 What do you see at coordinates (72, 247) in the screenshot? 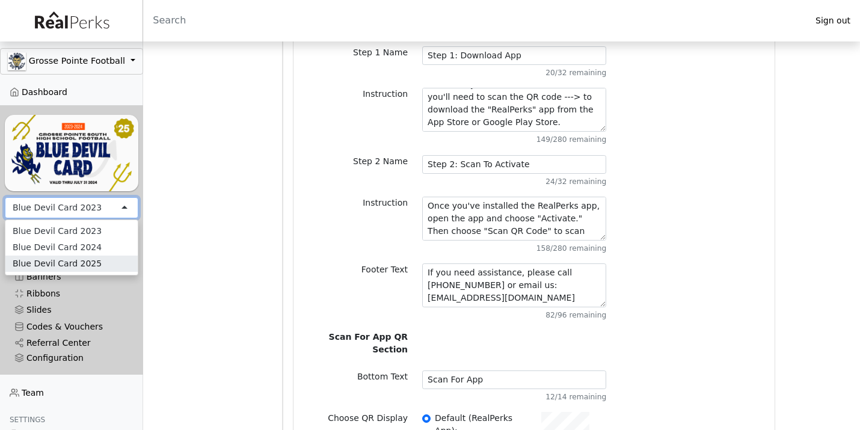
I see `div: Blue Devil Card 2024` at bounding box center [72, 247].